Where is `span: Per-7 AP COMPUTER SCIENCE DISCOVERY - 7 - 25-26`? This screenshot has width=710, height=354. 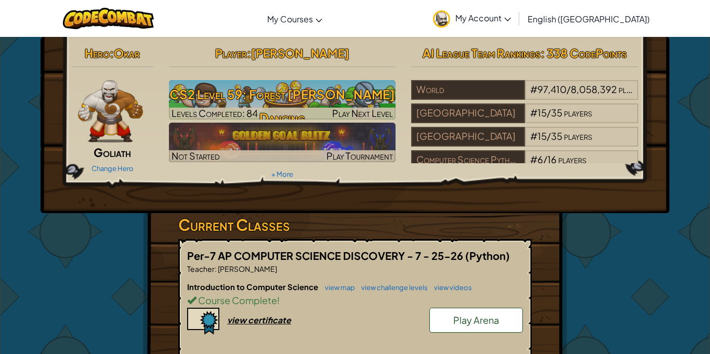 span: Per-7 AP COMPUTER SCIENCE DISCOVERY - 7 - 25-26 is located at coordinates (326, 255).